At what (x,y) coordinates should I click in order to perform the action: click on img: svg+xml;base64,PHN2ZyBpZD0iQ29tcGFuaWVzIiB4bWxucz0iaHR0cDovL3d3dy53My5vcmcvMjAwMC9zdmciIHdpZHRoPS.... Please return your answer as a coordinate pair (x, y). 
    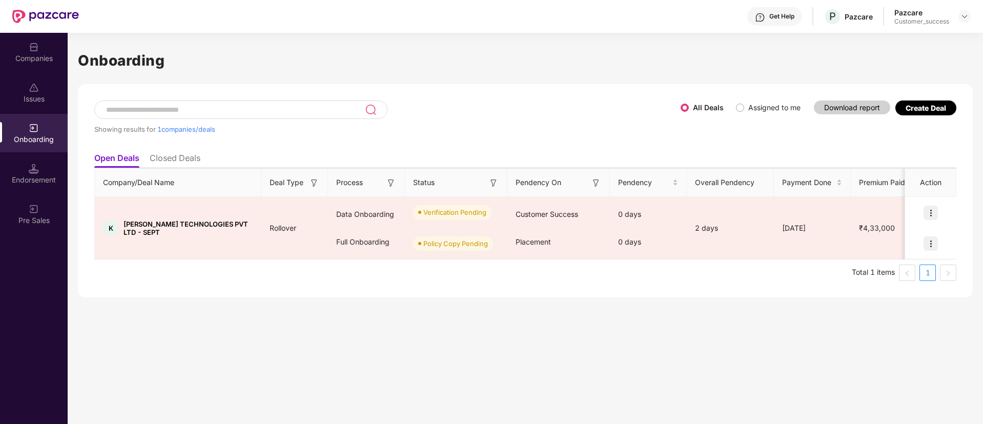
    Looking at the image, I should click on (34, 47).